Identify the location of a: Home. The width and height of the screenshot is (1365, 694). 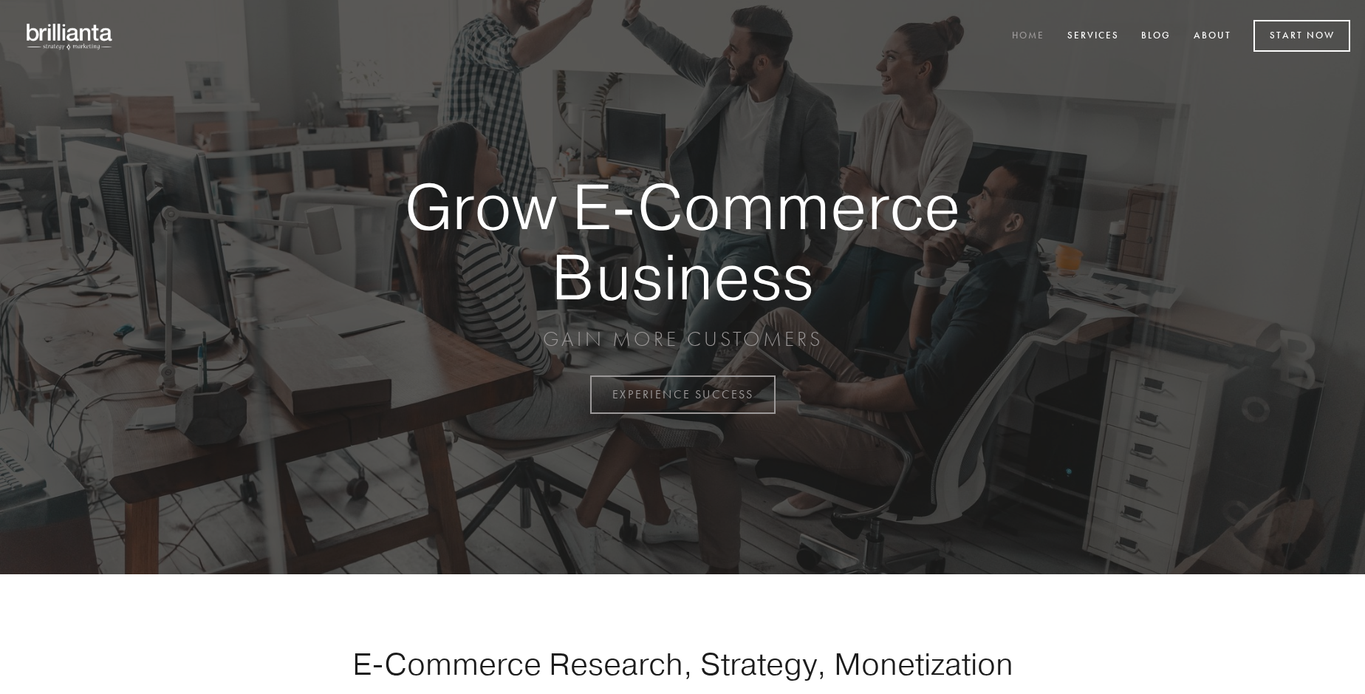
(1028, 36).